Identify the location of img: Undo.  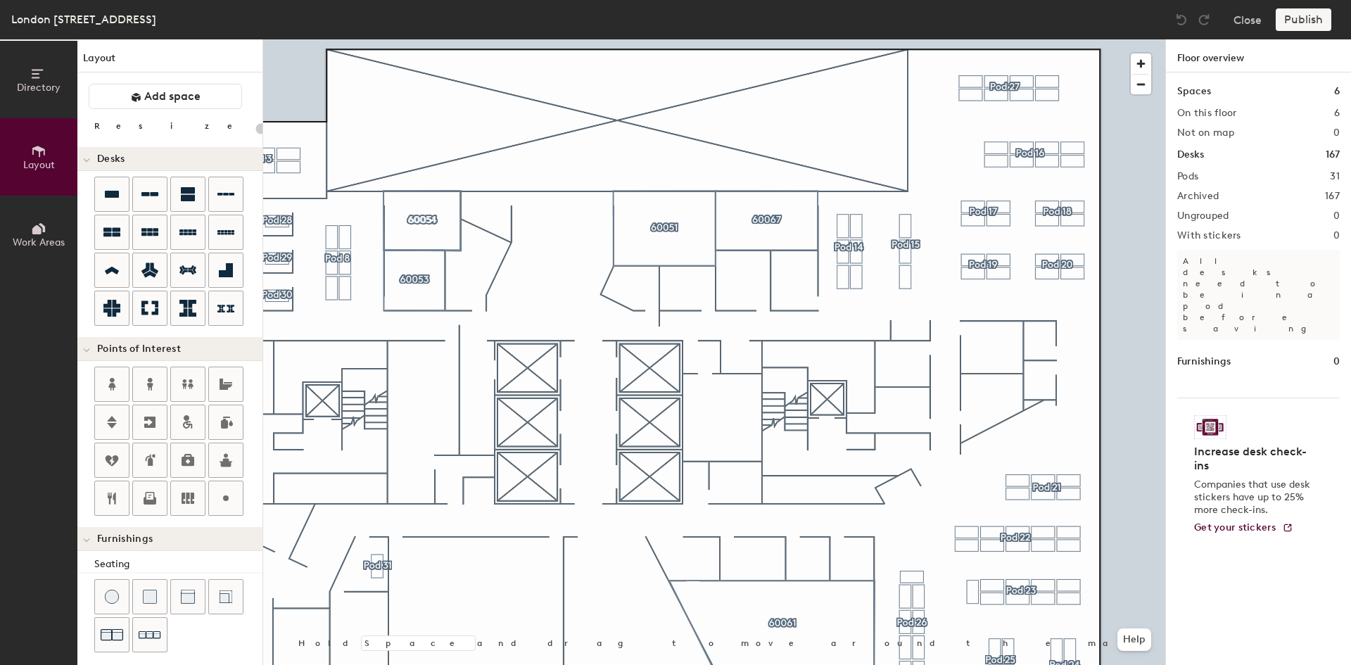
(1181, 20).